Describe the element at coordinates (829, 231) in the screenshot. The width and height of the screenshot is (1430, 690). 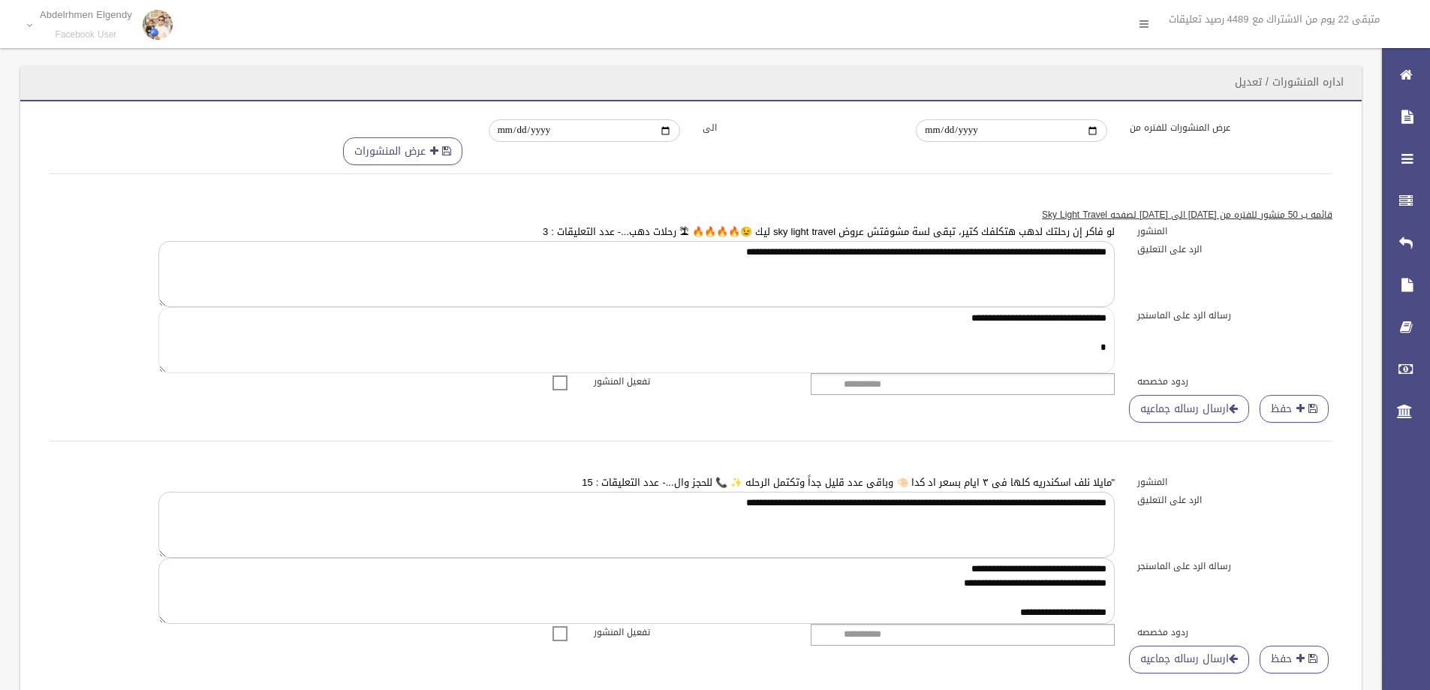
I see `a: لو فاكر إن رحلتك لدهب هتكلفك كتير، تبقى لسة مشوفتش عروض sky light travel ليك 😉🔥🔥🔥🔥 🏝 رحلات دهب......` at that location.